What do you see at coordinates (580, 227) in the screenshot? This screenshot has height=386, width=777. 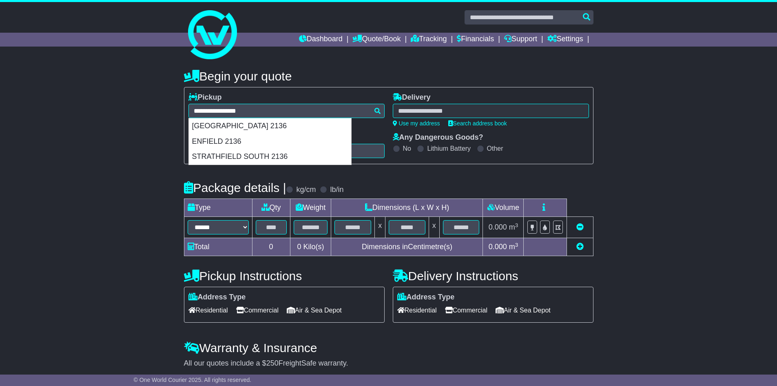 I see `a: Remove this item` at bounding box center [580, 227].